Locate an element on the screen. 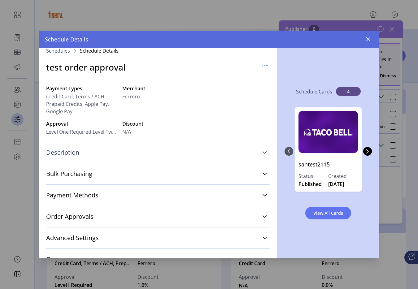 The width and height of the screenshot is (418, 289). span: Advanced Settings is located at coordinates (72, 238).